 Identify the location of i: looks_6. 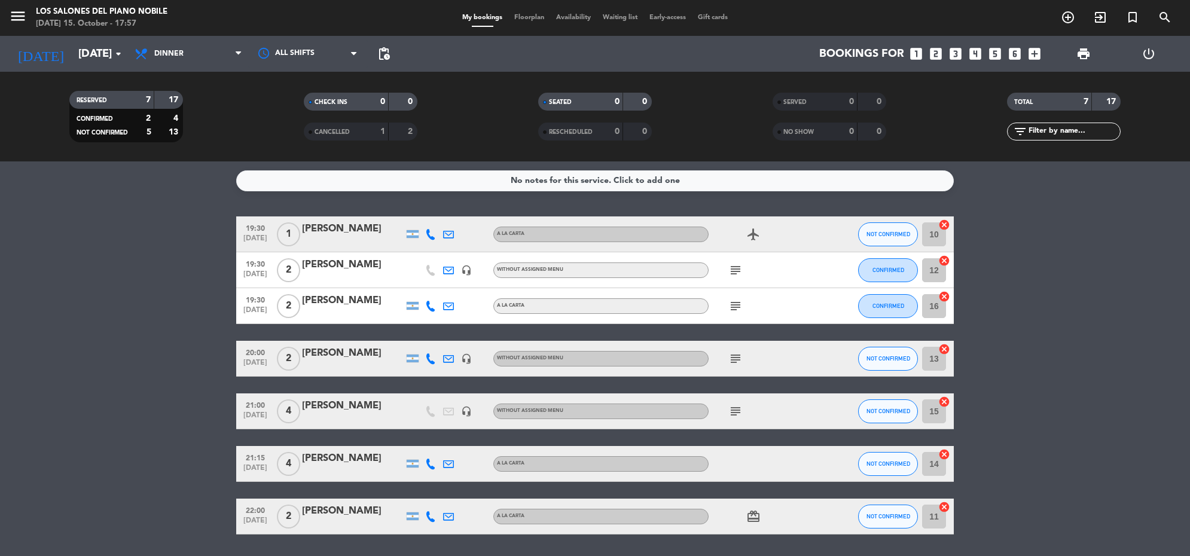
(1015, 54).